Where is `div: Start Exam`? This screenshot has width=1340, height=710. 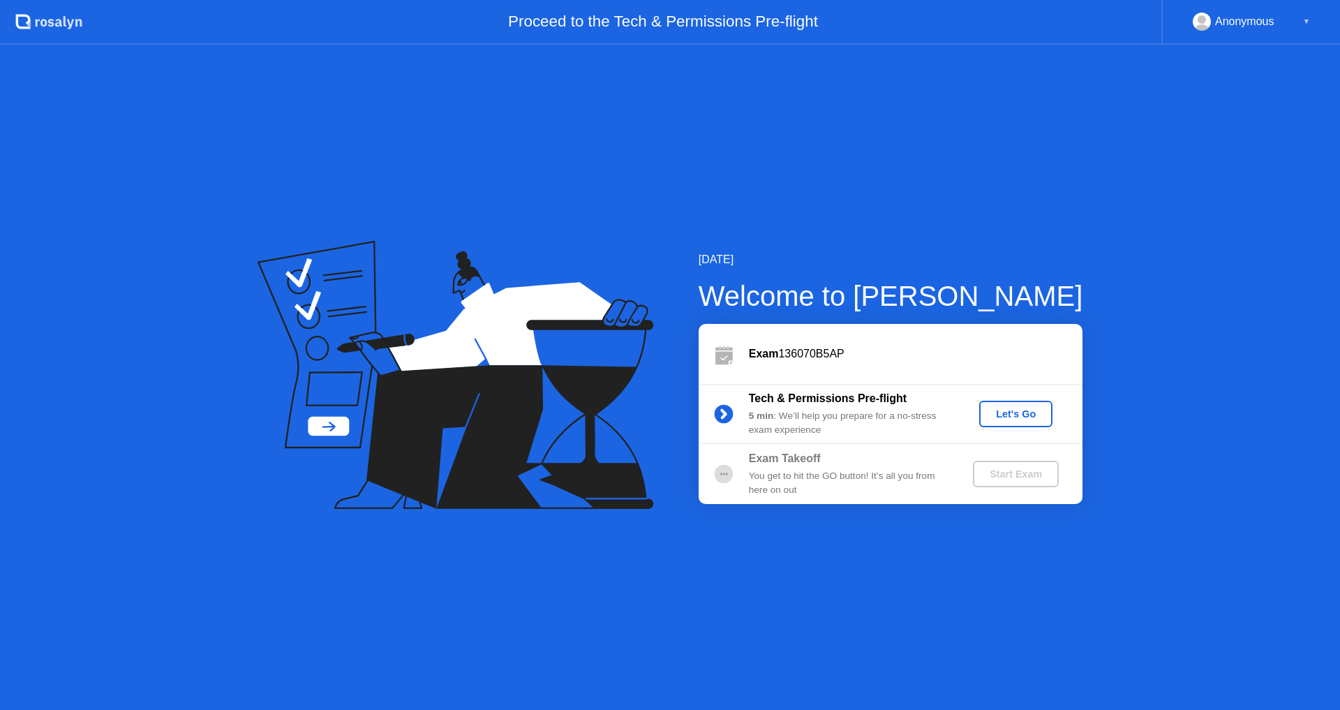 div: Start Exam is located at coordinates (1015, 474).